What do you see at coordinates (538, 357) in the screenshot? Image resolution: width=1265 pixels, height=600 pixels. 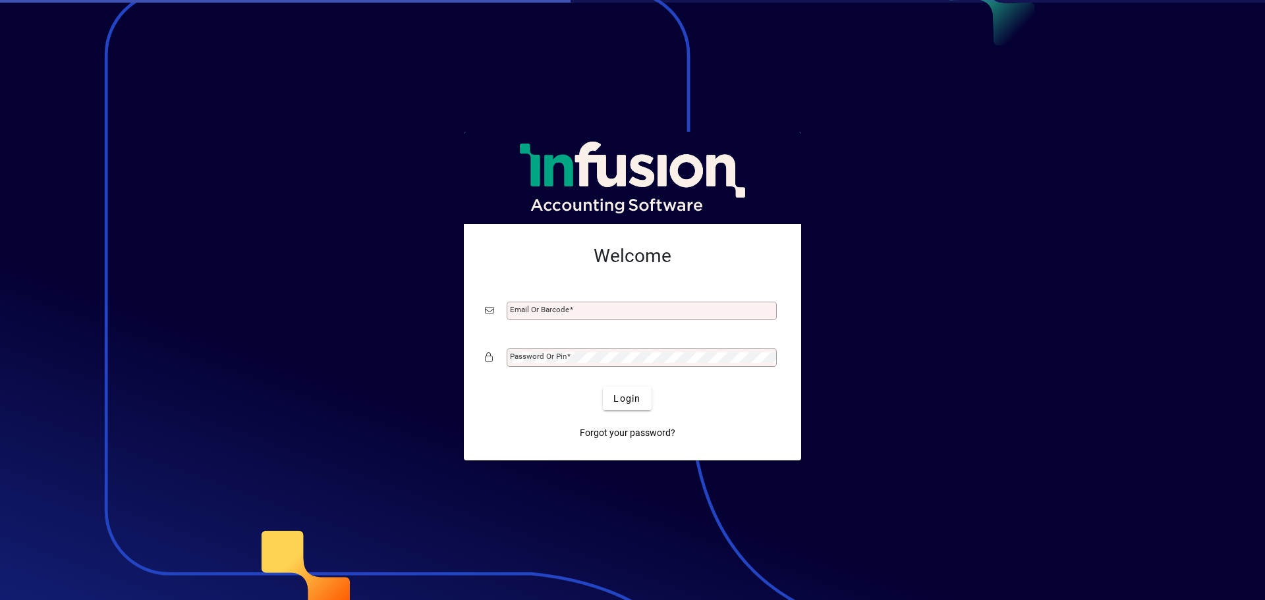 I see `mat-label: Password or Pin` at bounding box center [538, 357].